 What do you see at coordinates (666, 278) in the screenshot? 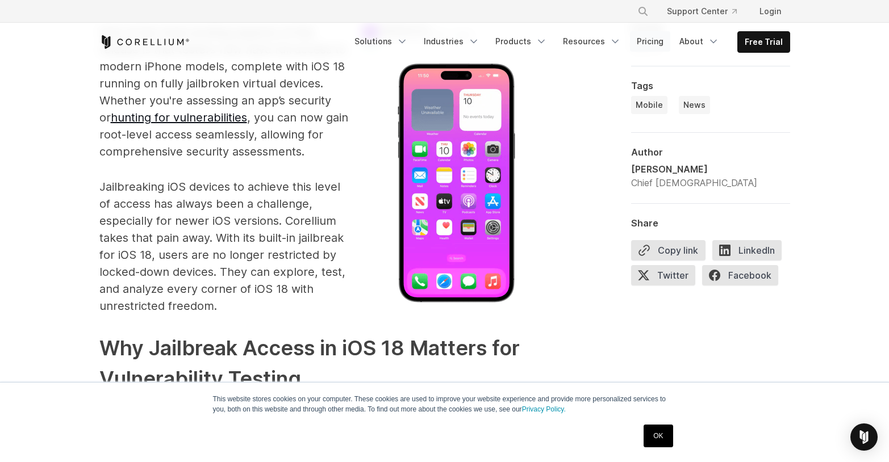
I see `a: Twitter` at bounding box center [666, 278].